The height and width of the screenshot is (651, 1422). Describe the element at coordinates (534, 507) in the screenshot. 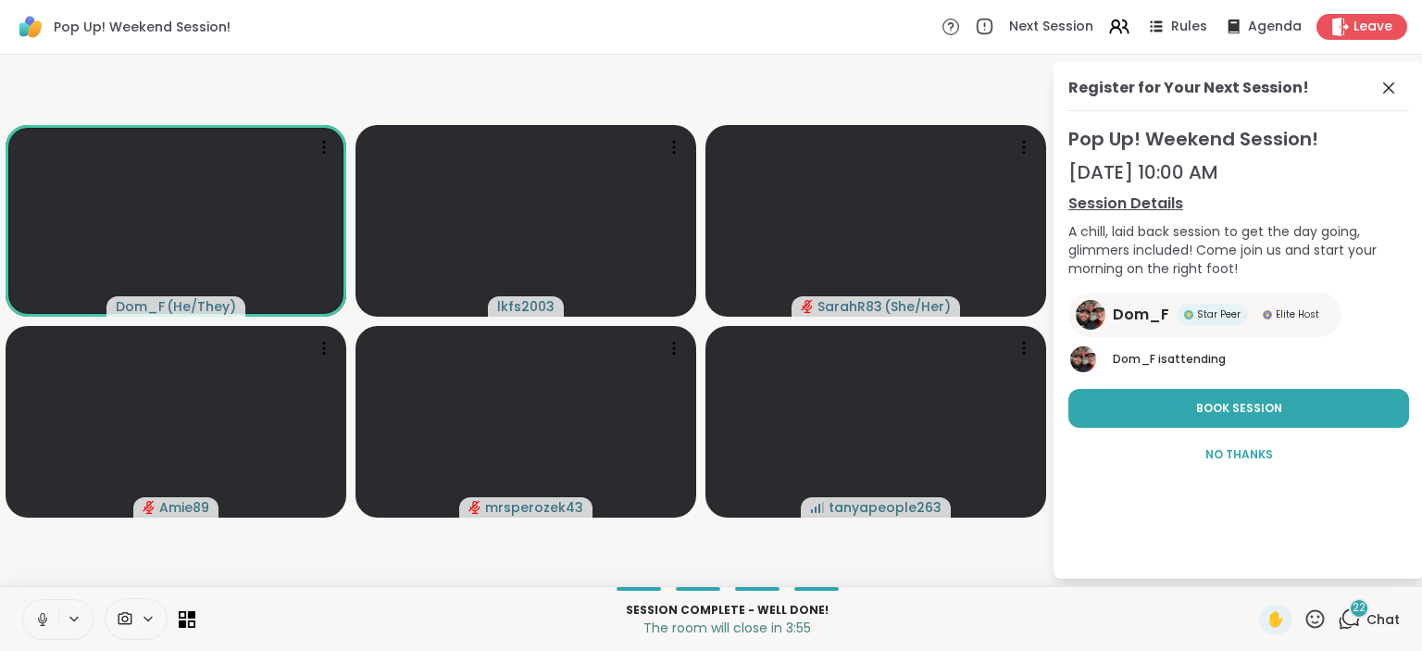

I see `span: mrsperozek43` at that location.